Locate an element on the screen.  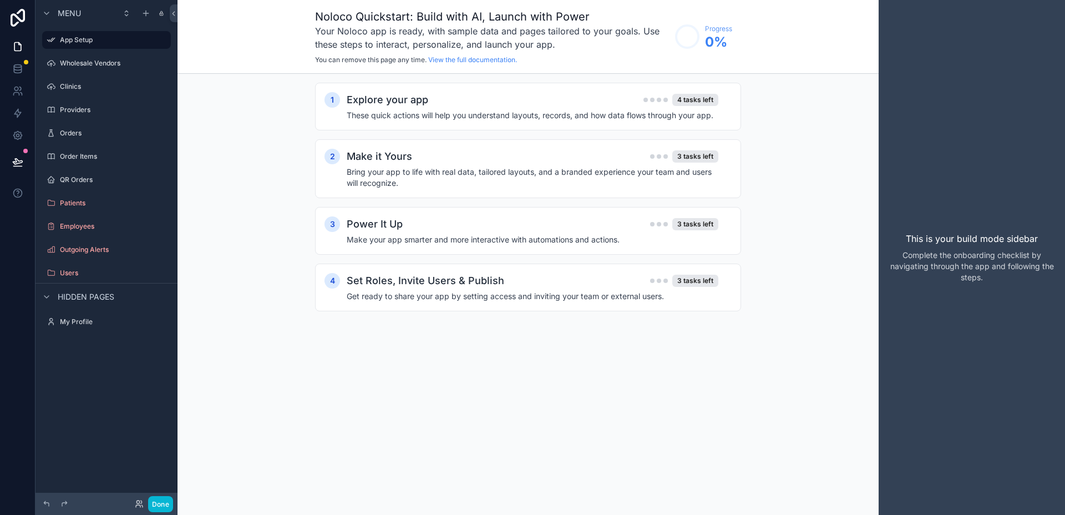
button: Done is located at coordinates (160, 504).